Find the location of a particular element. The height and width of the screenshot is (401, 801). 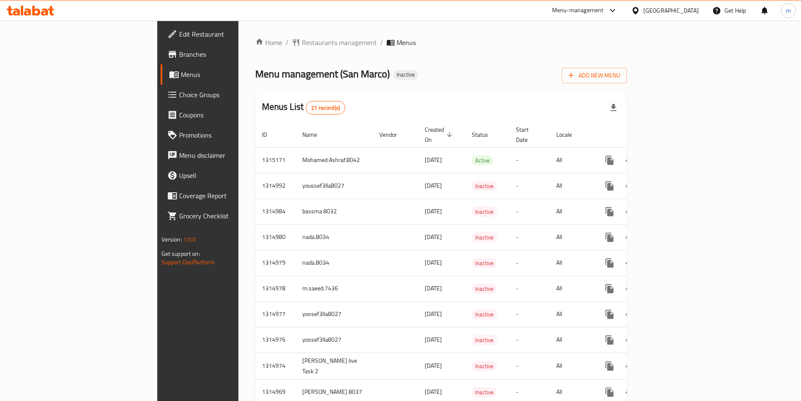

td: Mohamed Ashraf.8042 is located at coordinates (334, 160).